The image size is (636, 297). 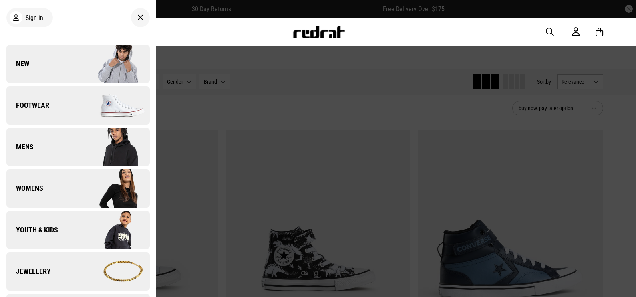 What do you see at coordinates (20, 147) in the screenshot?
I see `span: Mens` at bounding box center [20, 147].